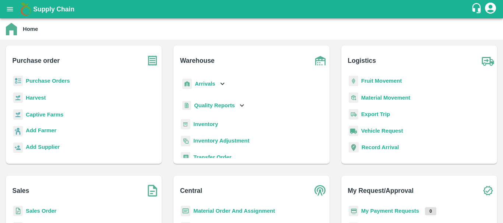  I want to click on a: Inventory Adjustment, so click(221, 141).